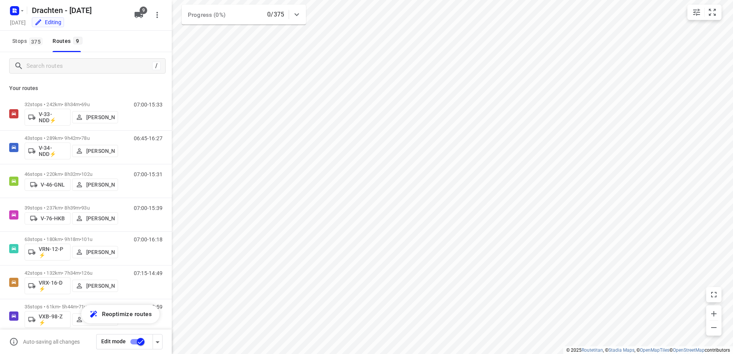 Image resolution: width=733 pixels, height=354 pixels. What do you see at coordinates (71, 273) in the screenshot?
I see `p: 42 stops • 132km • 7h34m` at bounding box center [71, 273].